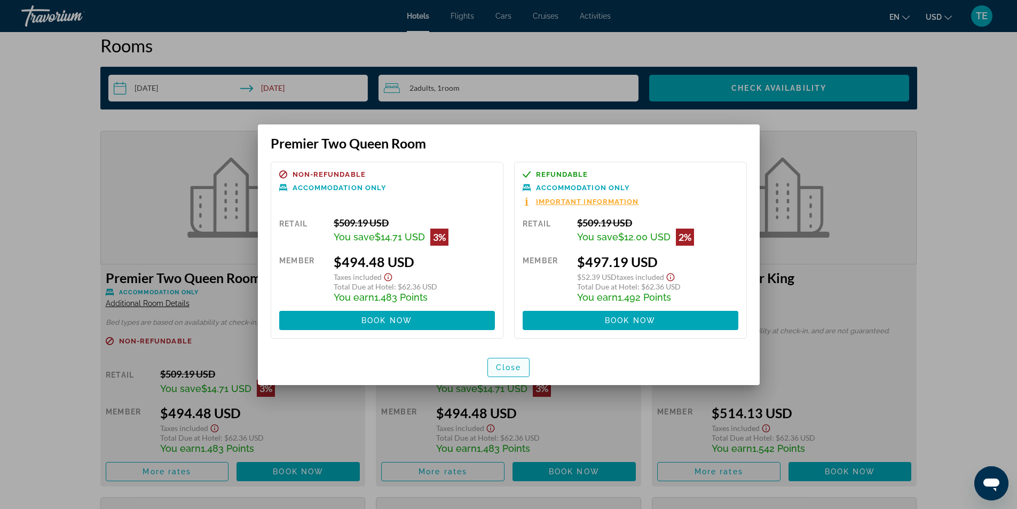 The height and width of the screenshot is (509, 1017). I want to click on span: $14.71 USD, so click(400, 236).